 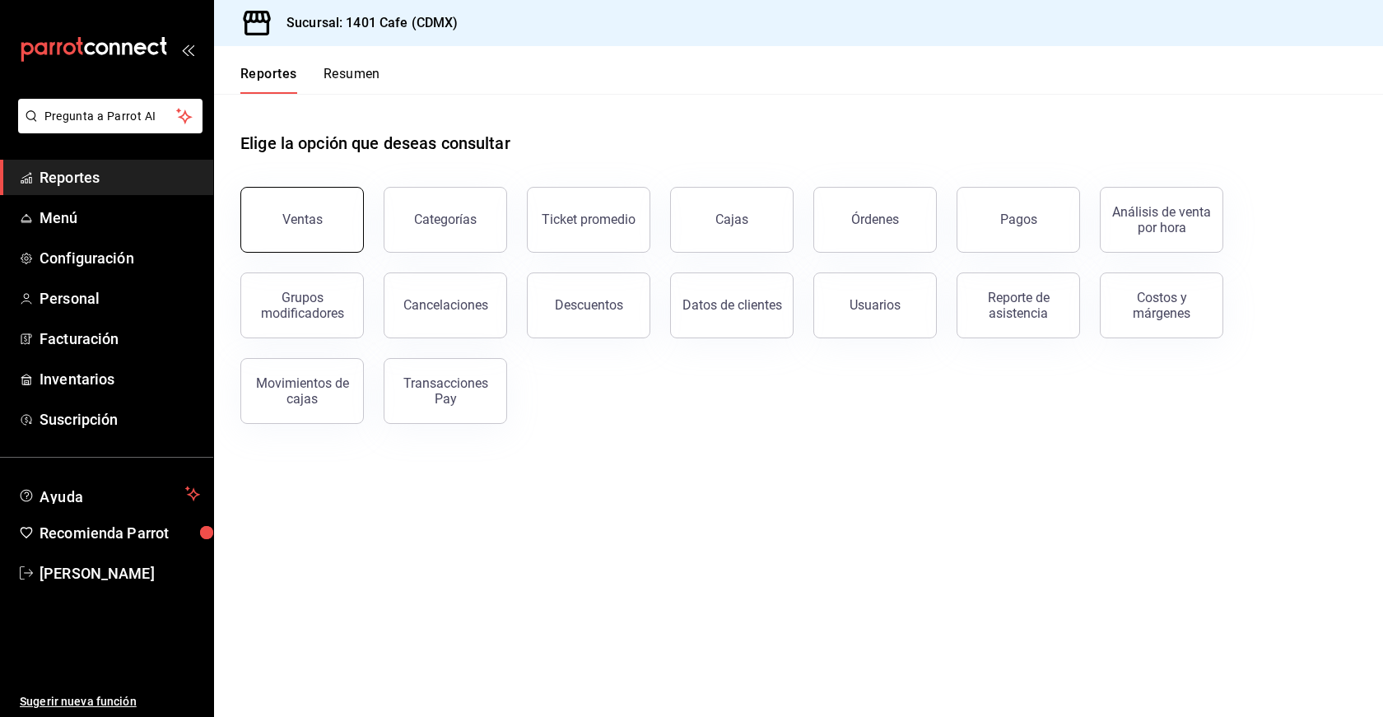 What do you see at coordinates (732, 305) in the screenshot?
I see `div: Datos de clientes` at bounding box center [732, 305].